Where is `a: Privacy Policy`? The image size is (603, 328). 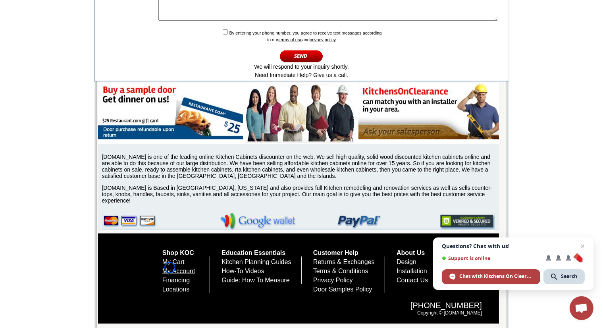
a: Privacy Policy is located at coordinates (333, 280).